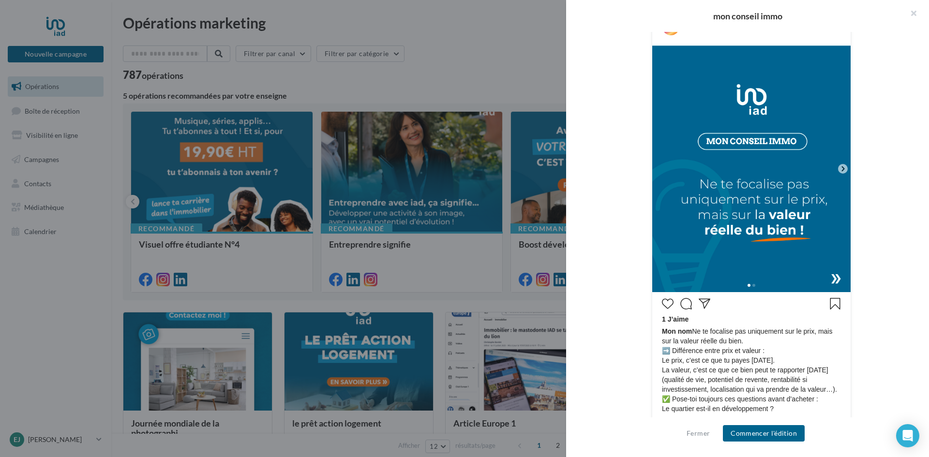 The width and height of the screenshot is (929, 457). Describe the element at coordinates (751, 320) in the screenshot. I see `div: 1 J’aime` at that location.